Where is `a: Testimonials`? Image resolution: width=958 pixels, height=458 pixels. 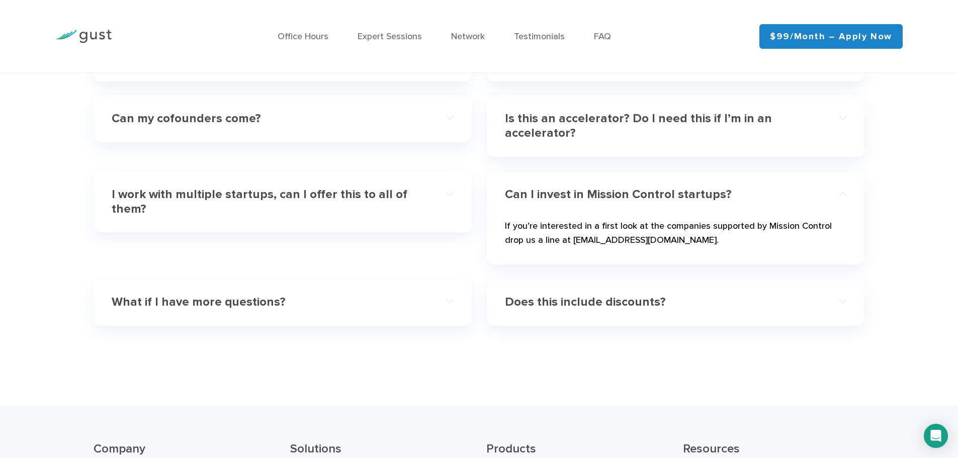 a: Testimonials is located at coordinates (539, 36).